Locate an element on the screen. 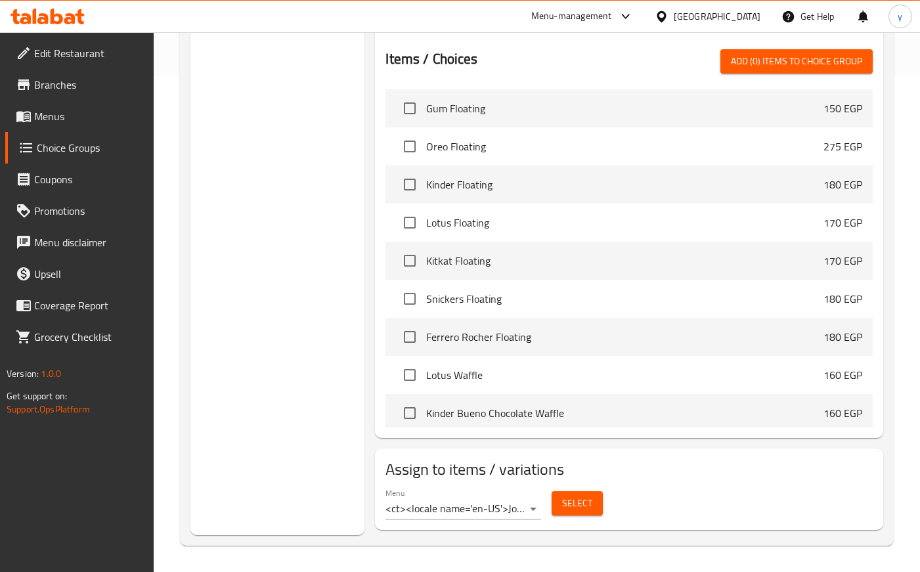 The image size is (920, 572). a: Menus is located at coordinates (79, 116).